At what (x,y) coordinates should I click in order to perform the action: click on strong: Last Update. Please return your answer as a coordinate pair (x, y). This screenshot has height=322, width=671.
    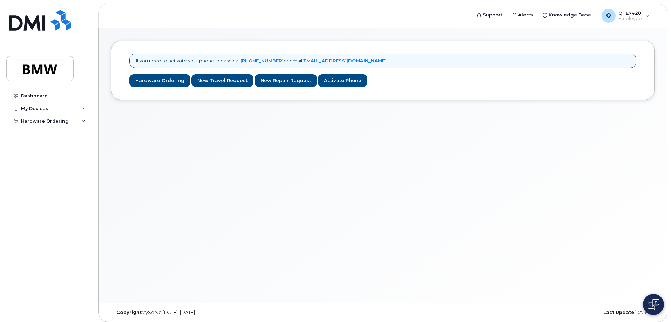
    Looking at the image, I should click on (619, 312).